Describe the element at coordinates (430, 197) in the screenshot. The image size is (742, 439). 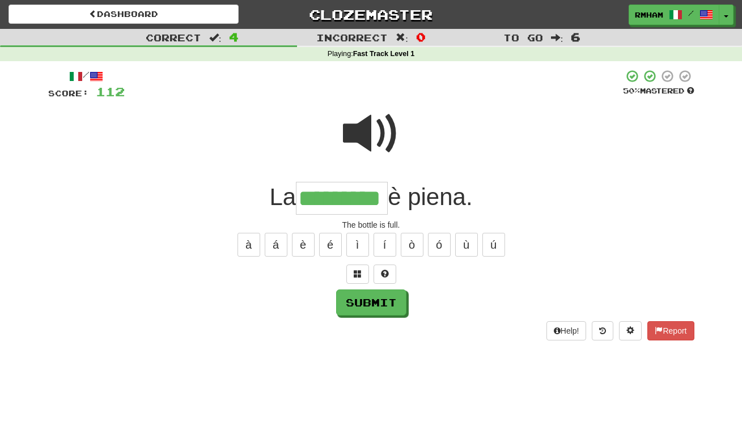
I see `span: è piena.` at that location.